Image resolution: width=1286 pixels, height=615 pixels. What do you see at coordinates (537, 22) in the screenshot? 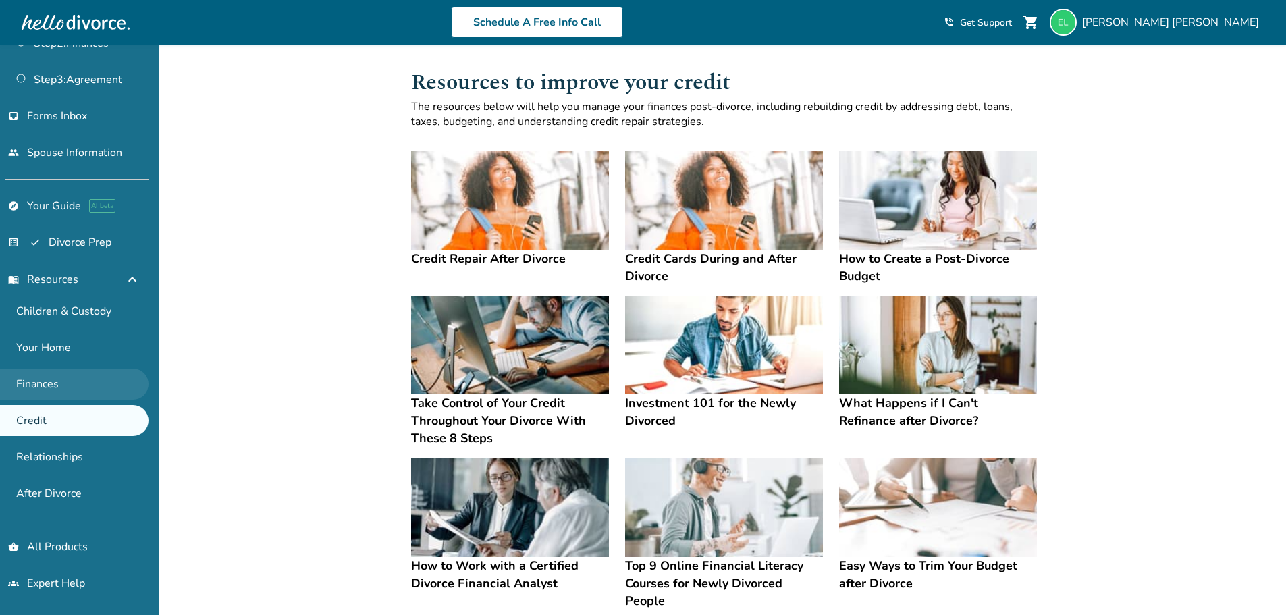
I see `a: Schedule A Free Info Call` at bounding box center [537, 22].